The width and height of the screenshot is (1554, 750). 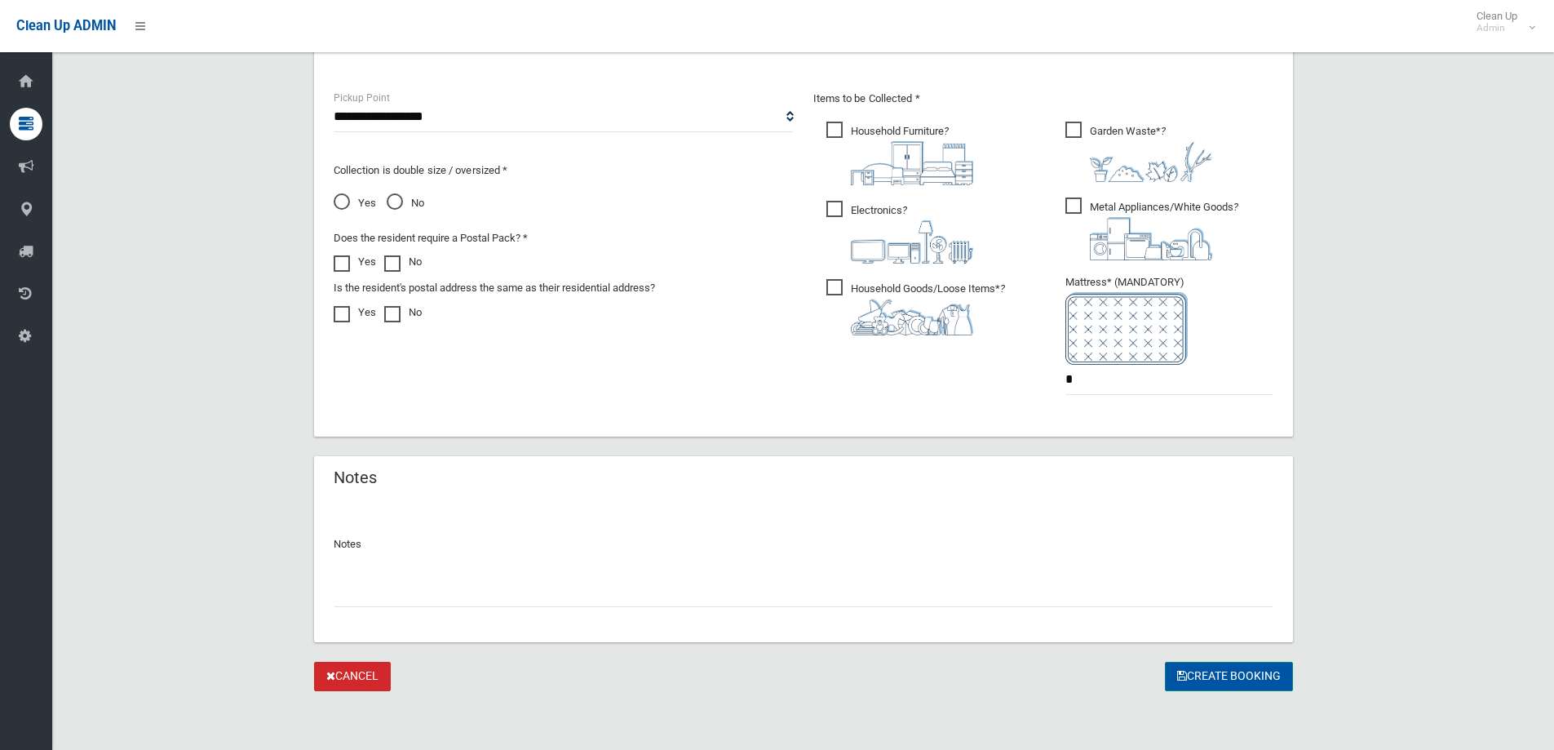 I want to click on button: Create Booking, so click(x=1228, y=676).